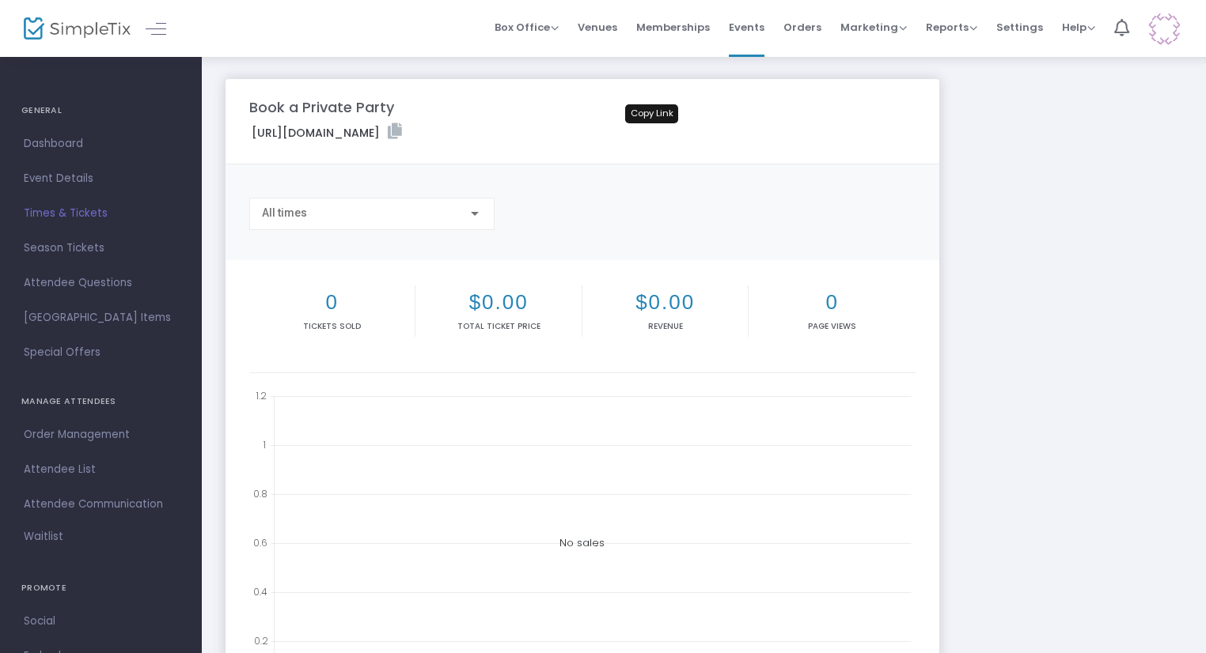 The height and width of the screenshot is (653, 1206). I want to click on span: Orders, so click(802, 27).